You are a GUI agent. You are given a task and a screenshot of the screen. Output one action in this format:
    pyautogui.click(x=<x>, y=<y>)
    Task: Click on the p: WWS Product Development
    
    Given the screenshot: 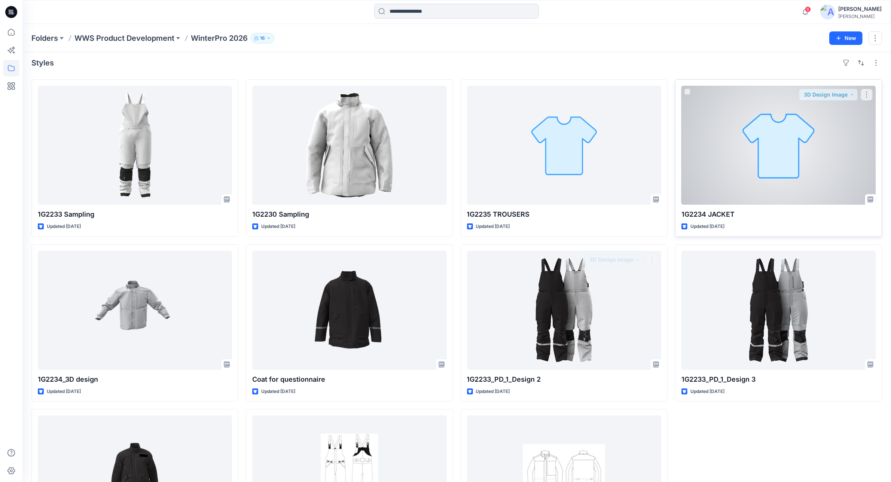 What is the action you would take?
    pyautogui.click(x=124, y=38)
    